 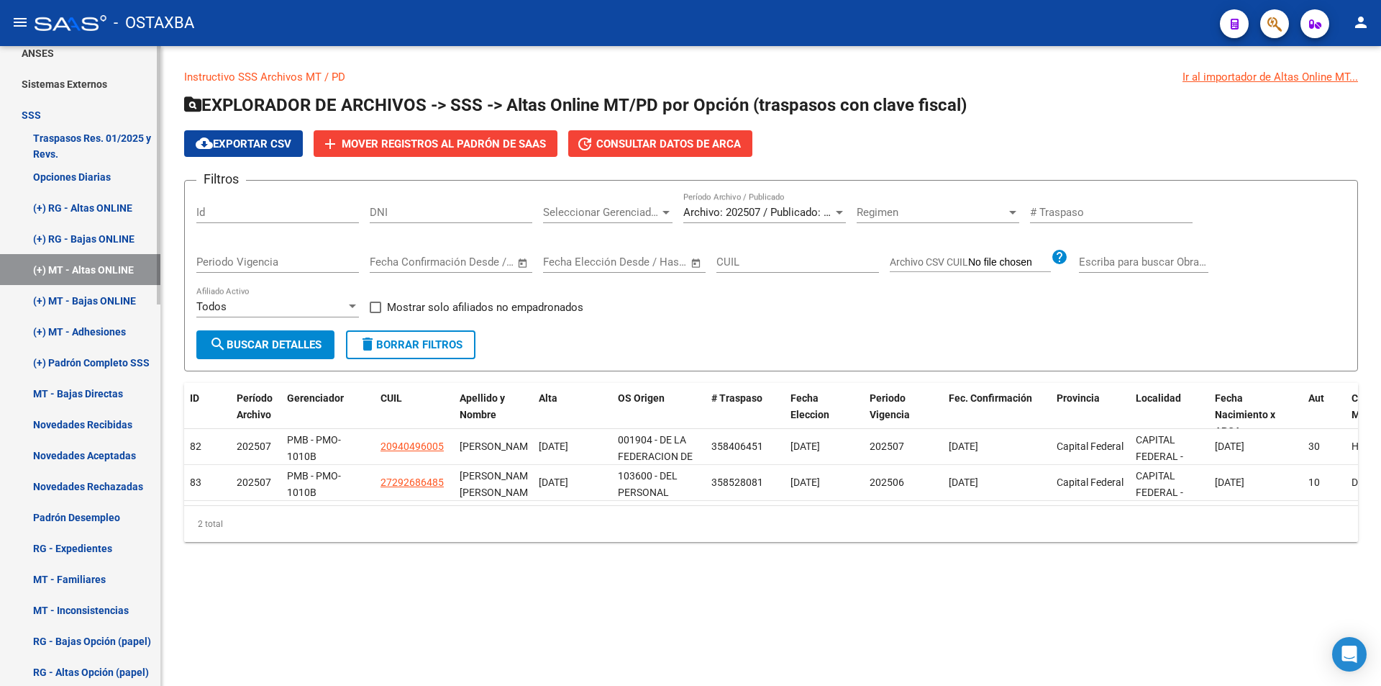 I want to click on span: Todos, so click(x=212, y=307).